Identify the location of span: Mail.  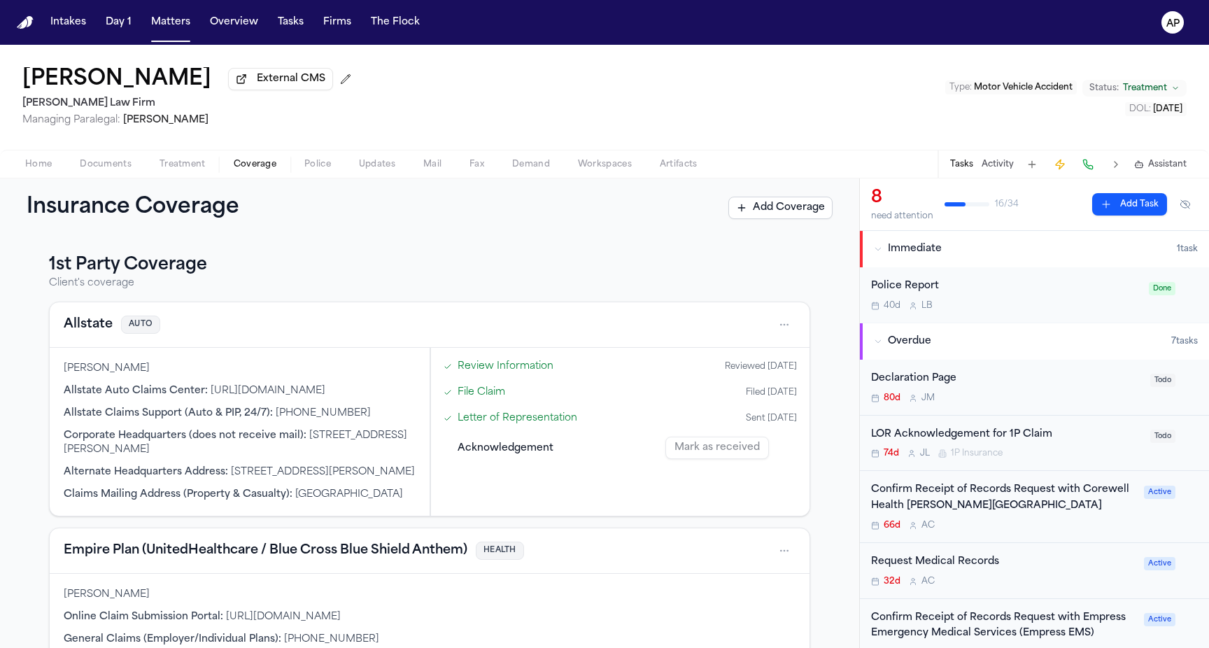
(432, 164).